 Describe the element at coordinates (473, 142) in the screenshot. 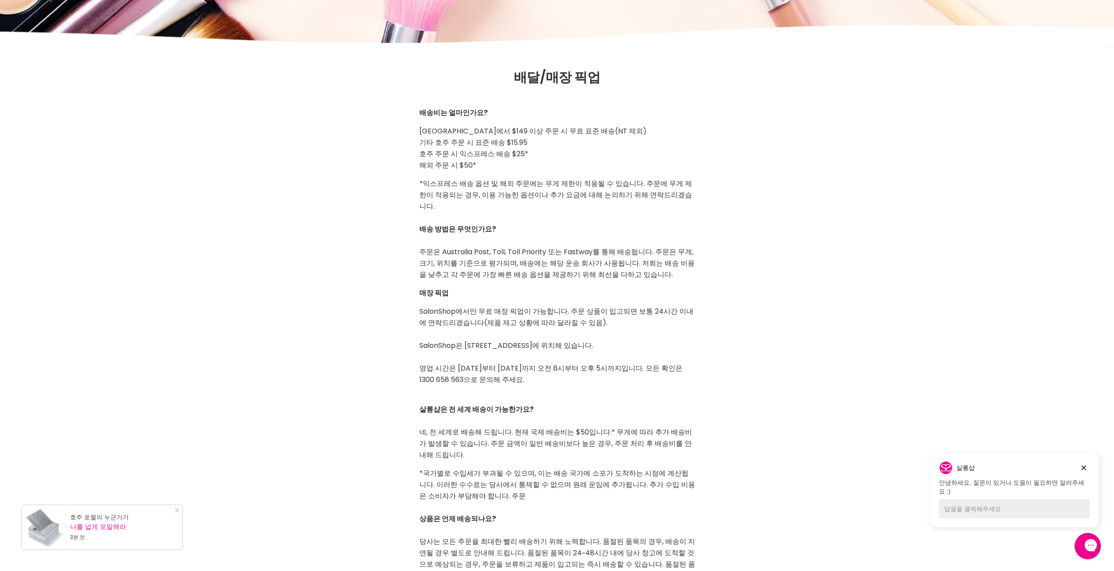

I see `font: 기타 호주 주문 시 표준 배송 $15.95` at that location.